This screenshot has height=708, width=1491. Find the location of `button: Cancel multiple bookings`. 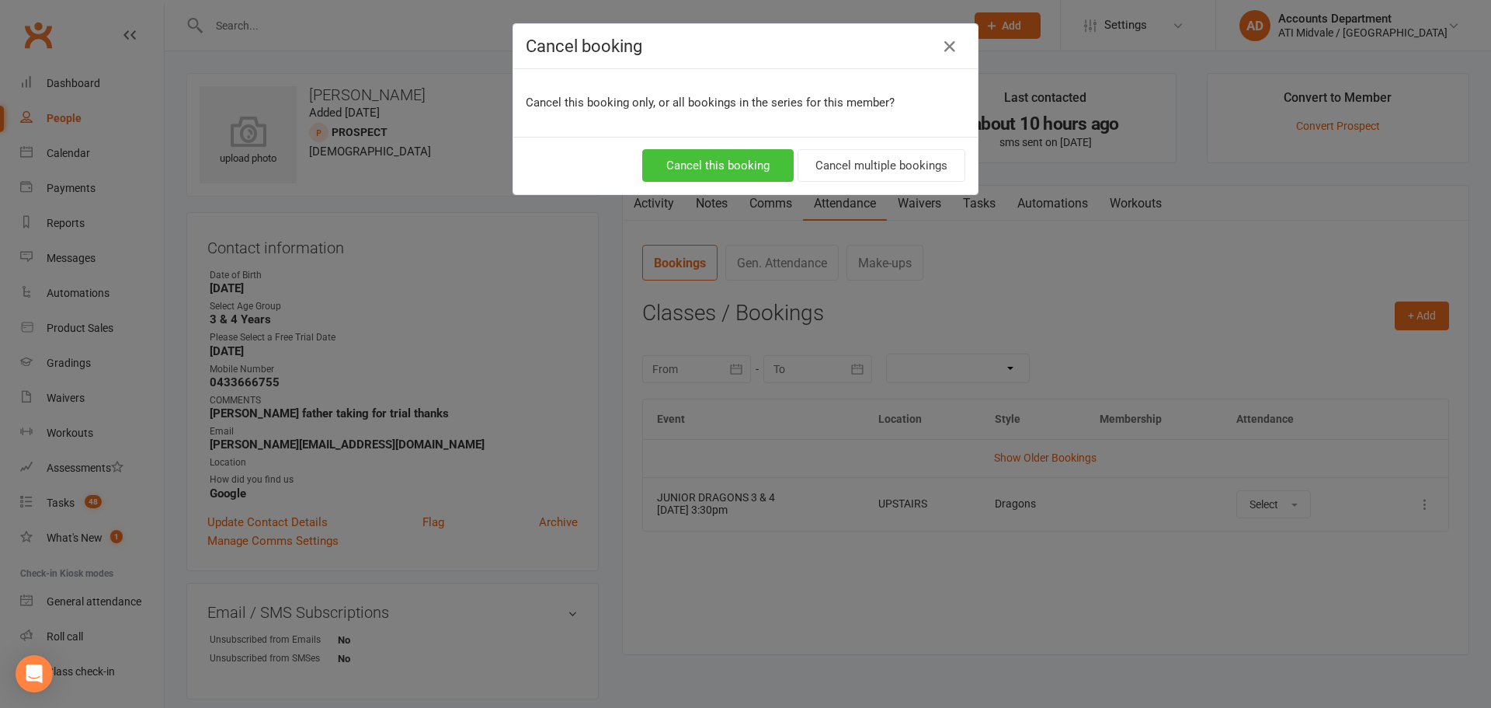

button: Cancel multiple bookings is located at coordinates (882, 165).